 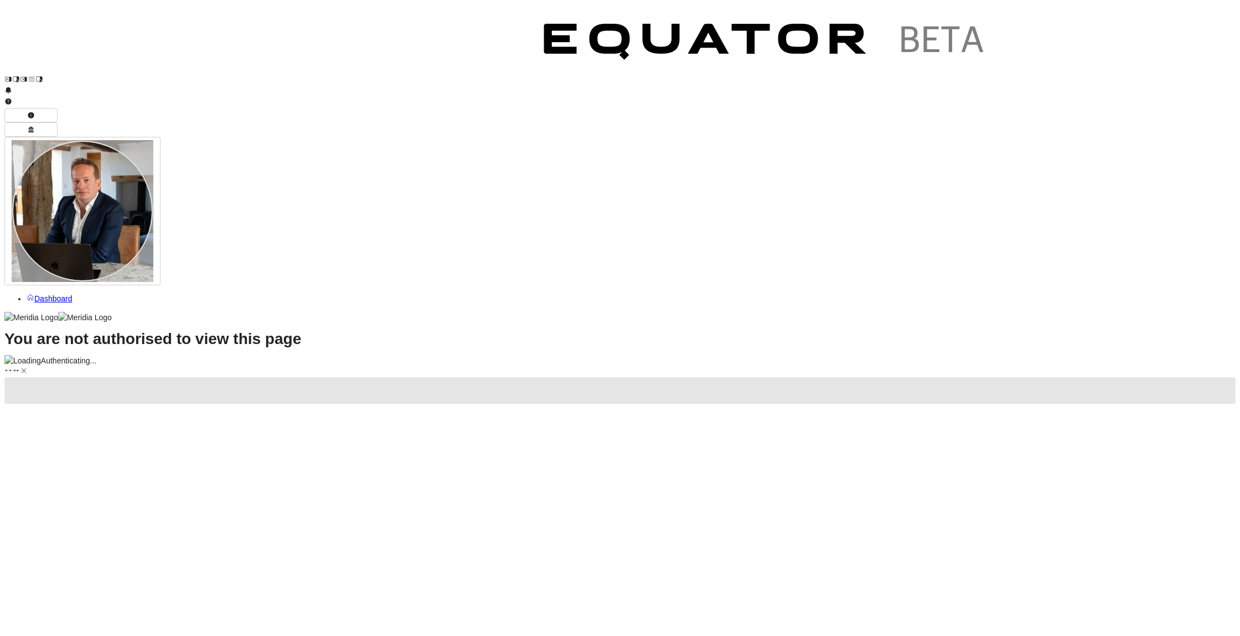 I want to click on span: Authenticating..., so click(x=69, y=360).